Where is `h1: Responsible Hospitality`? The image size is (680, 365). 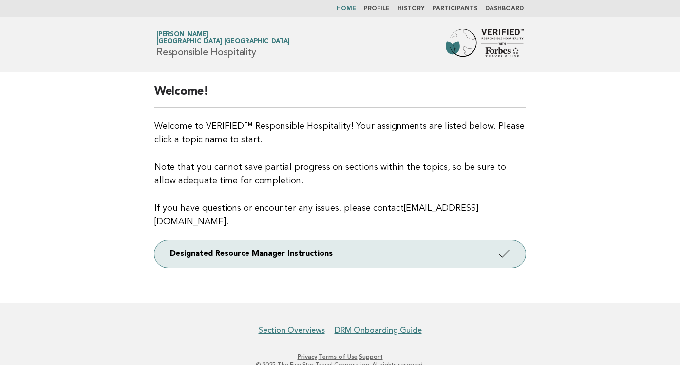 h1: Responsible Hospitality is located at coordinates (223, 44).